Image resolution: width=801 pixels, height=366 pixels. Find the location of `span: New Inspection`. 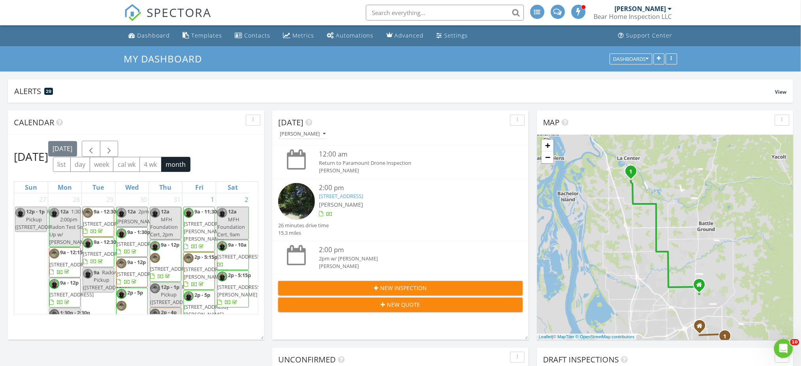

span: New Inspection is located at coordinates (404, 288).